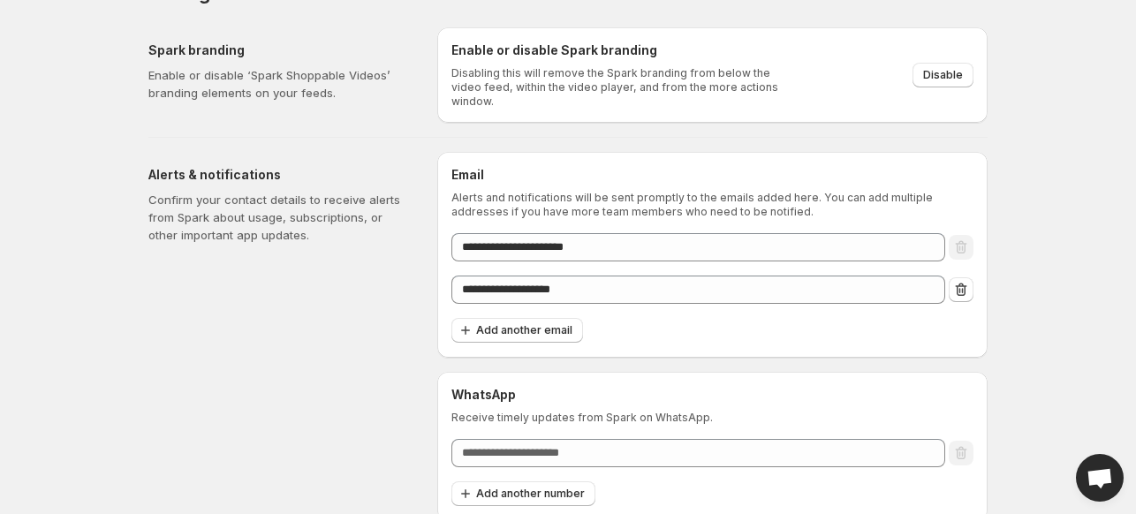  What do you see at coordinates (943, 75) in the screenshot?
I see `span: Disable` at bounding box center [943, 75].